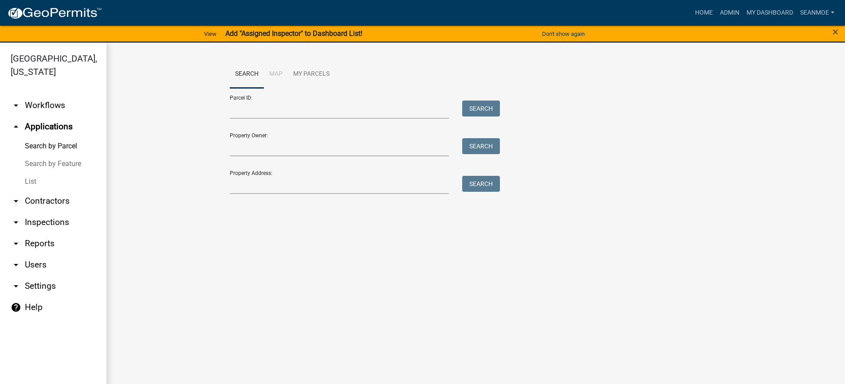  I want to click on a: My Parcels, so click(311, 74).